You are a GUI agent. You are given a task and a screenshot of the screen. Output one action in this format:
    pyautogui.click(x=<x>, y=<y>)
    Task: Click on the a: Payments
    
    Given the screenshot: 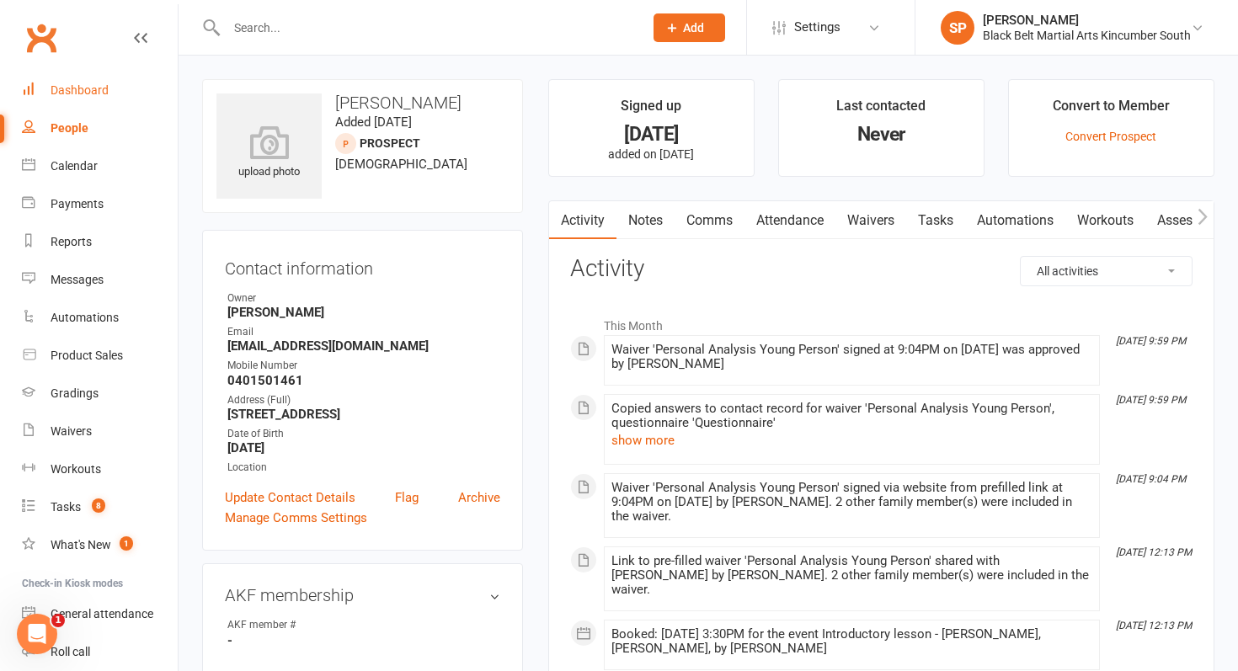 What is the action you would take?
    pyautogui.click(x=99, y=204)
    